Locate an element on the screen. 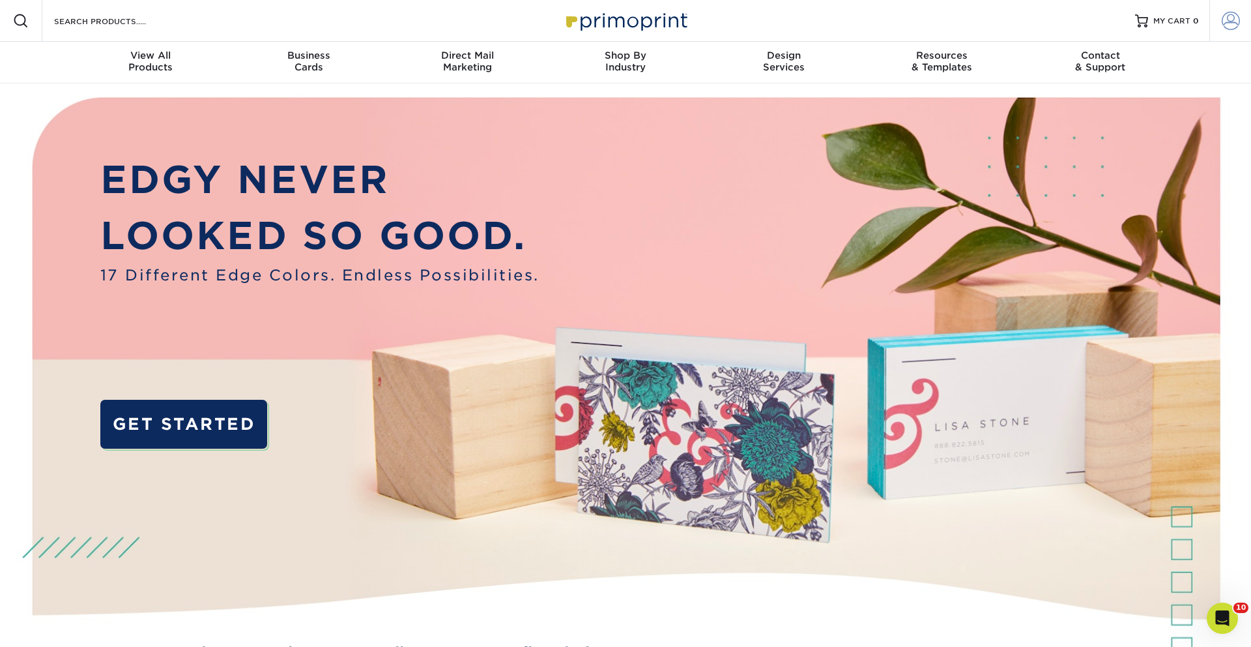 The width and height of the screenshot is (1251, 647). div: & Support is located at coordinates (1100, 61).